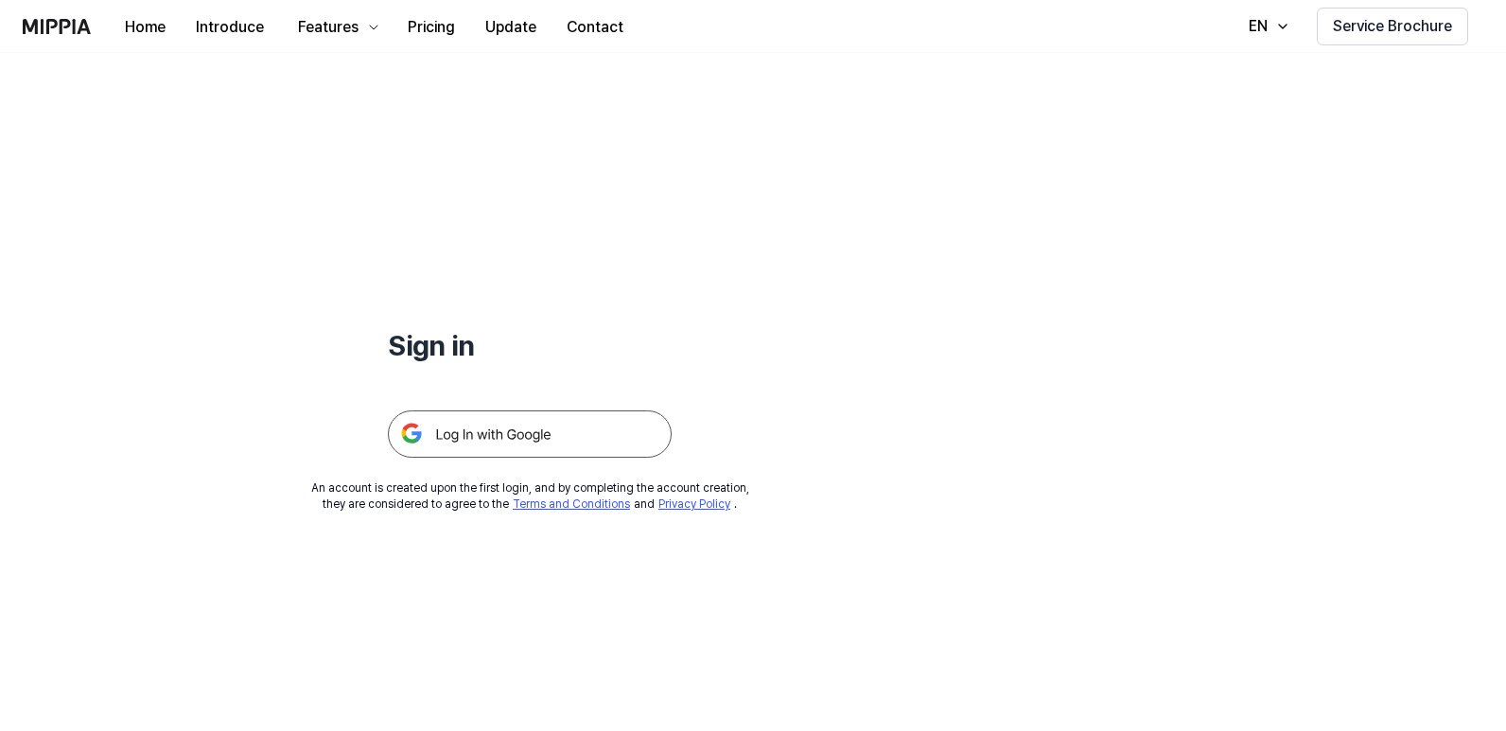 This screenshot has width=1506, height=731. Describe the element at coordinates (511, 26) in the screenshot. I see `a: Update` at that location.